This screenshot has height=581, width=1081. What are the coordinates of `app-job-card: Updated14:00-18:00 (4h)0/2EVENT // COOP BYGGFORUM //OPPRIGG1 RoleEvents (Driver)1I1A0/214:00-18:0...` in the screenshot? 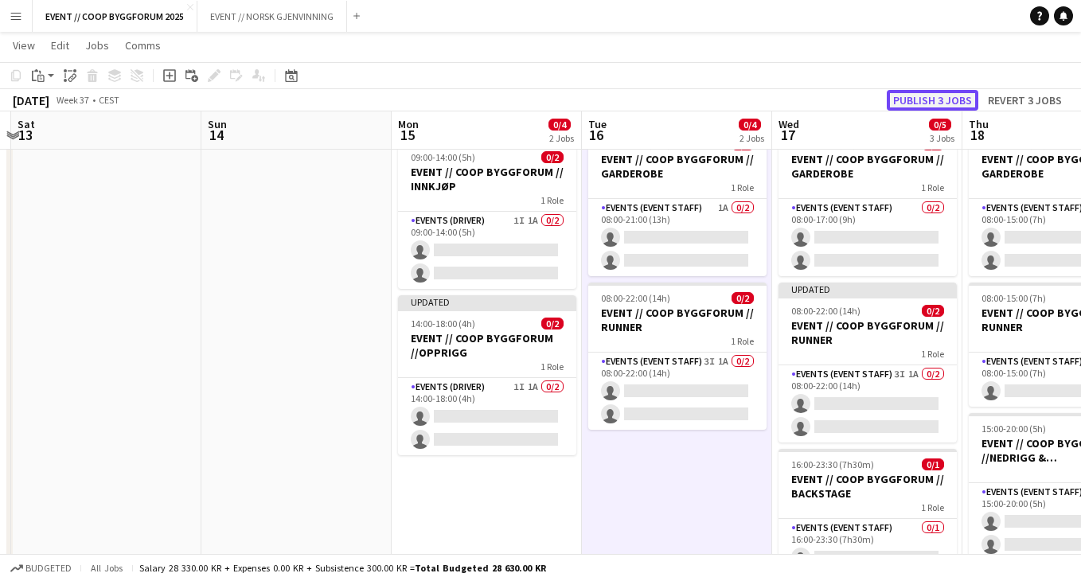 It's located at (487, 375).